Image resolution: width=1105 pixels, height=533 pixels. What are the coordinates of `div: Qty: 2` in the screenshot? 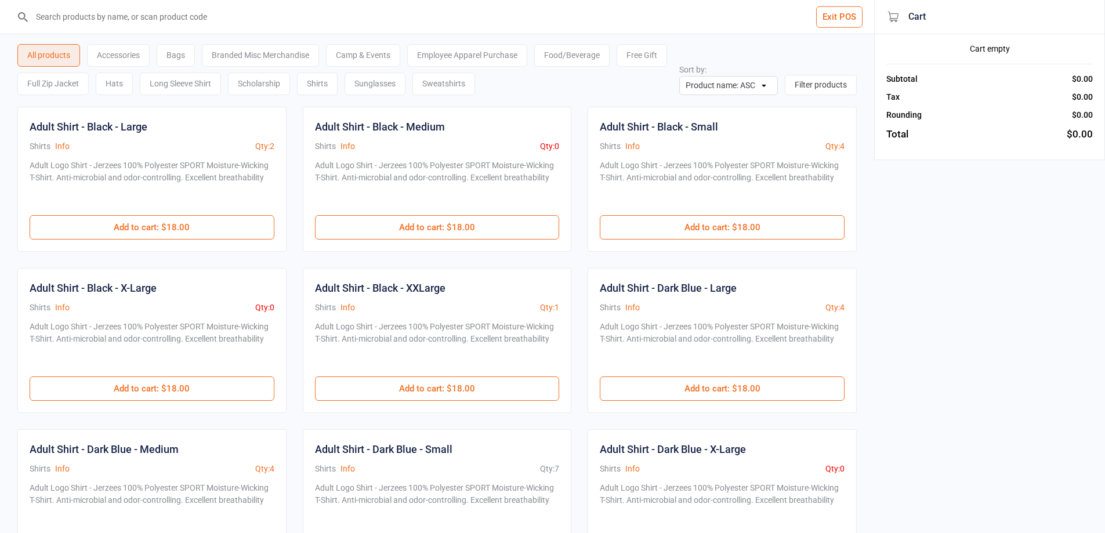 It's located at (264, 146).